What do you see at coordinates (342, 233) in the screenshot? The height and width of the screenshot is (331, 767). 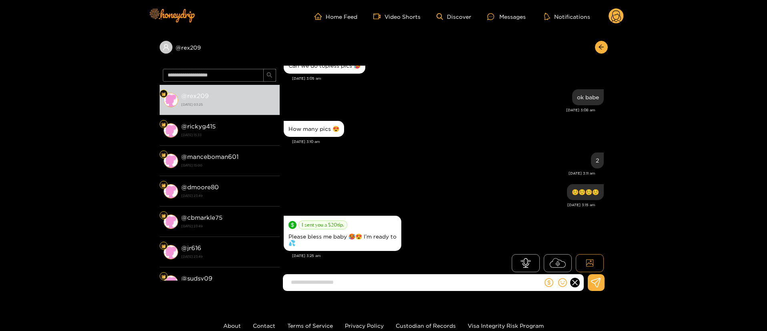 I see `div: Oct. 2, 3:25 am` at bounding box center [342, 233].